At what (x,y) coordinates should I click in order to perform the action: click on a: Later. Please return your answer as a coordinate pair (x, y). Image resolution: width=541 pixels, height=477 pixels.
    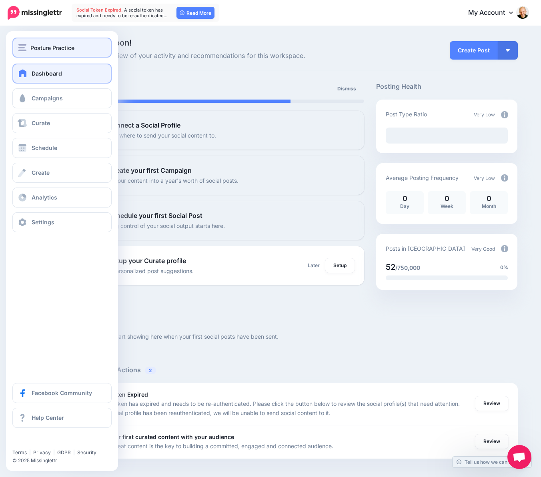
    Looking at the image, I should click on (314, 266).